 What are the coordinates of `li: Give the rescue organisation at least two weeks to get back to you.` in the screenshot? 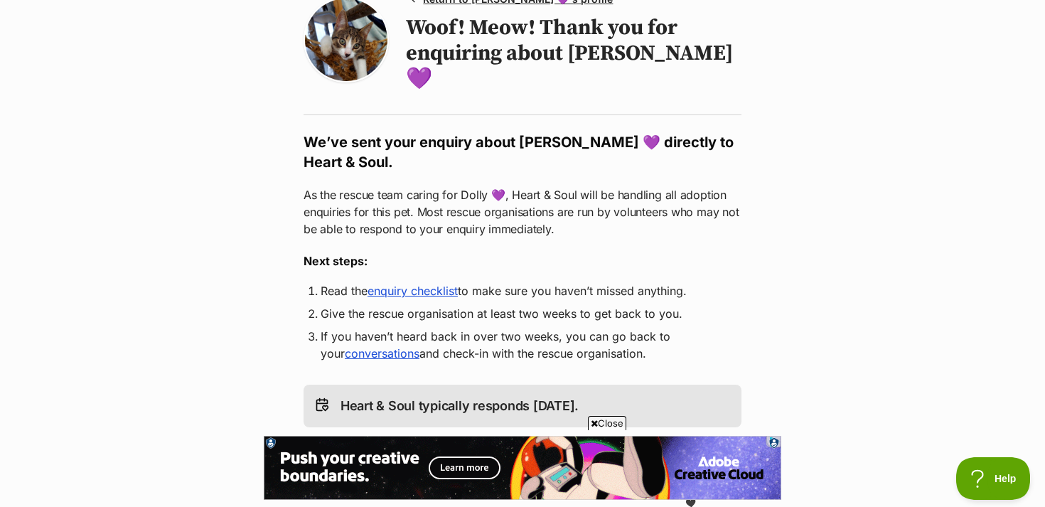 It's located at (523, 314).